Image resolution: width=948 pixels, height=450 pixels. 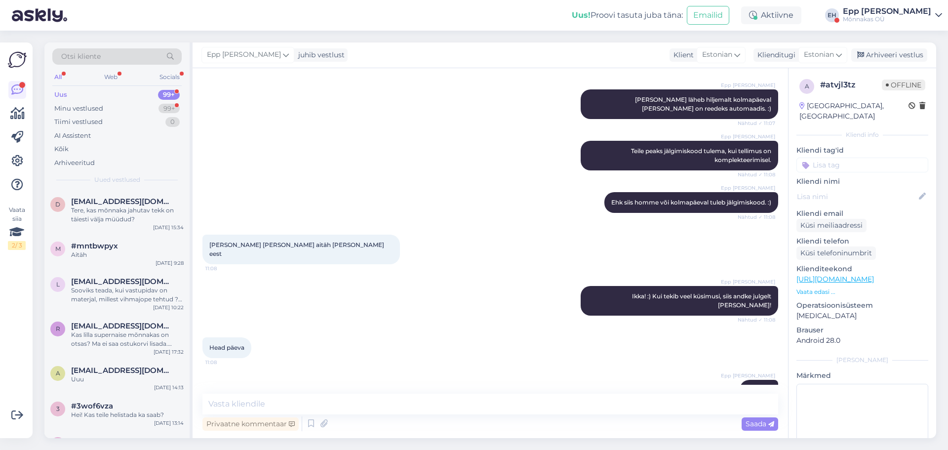 I want to click on div: Uuu, so click(x=127, y=379).